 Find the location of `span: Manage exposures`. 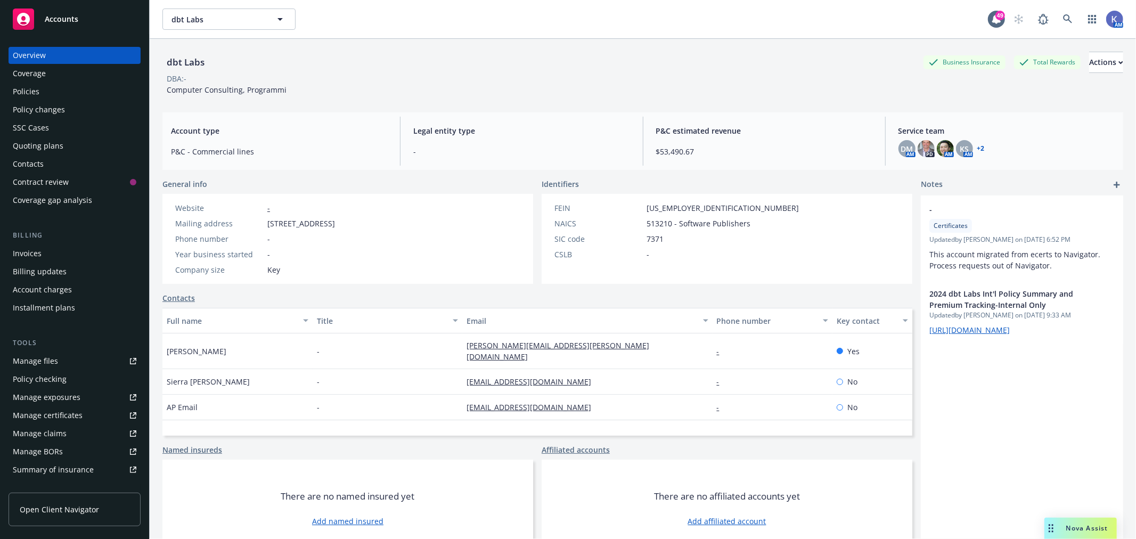

span: Manage exposures is located at coordinates (75, 397).